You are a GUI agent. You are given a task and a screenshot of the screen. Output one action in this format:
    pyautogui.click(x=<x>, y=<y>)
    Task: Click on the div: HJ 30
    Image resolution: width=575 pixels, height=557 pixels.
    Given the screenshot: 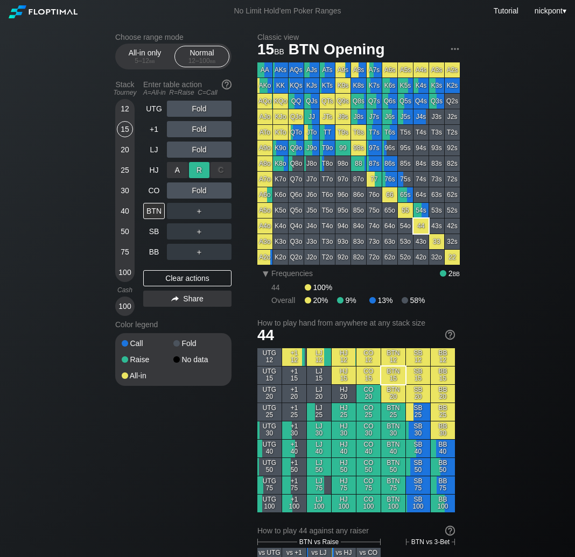 What is the action you would take?
    pyautogui.click(x=344, y=430)
    